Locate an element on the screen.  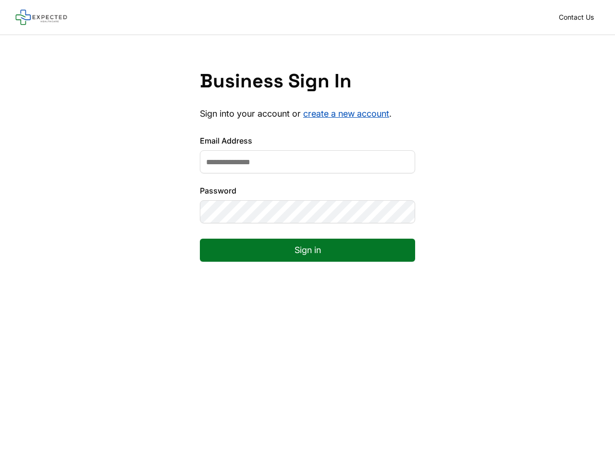
label: Email Address is located at coordinates (308, 141).